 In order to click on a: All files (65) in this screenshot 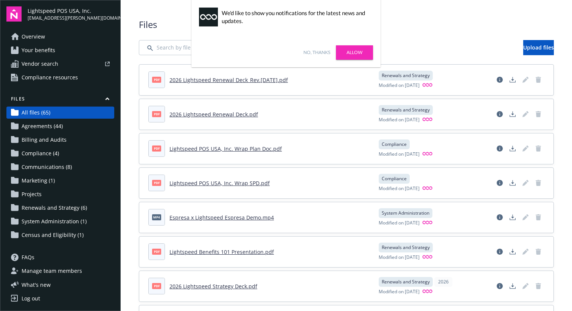, I will do `click(60, 113)`.